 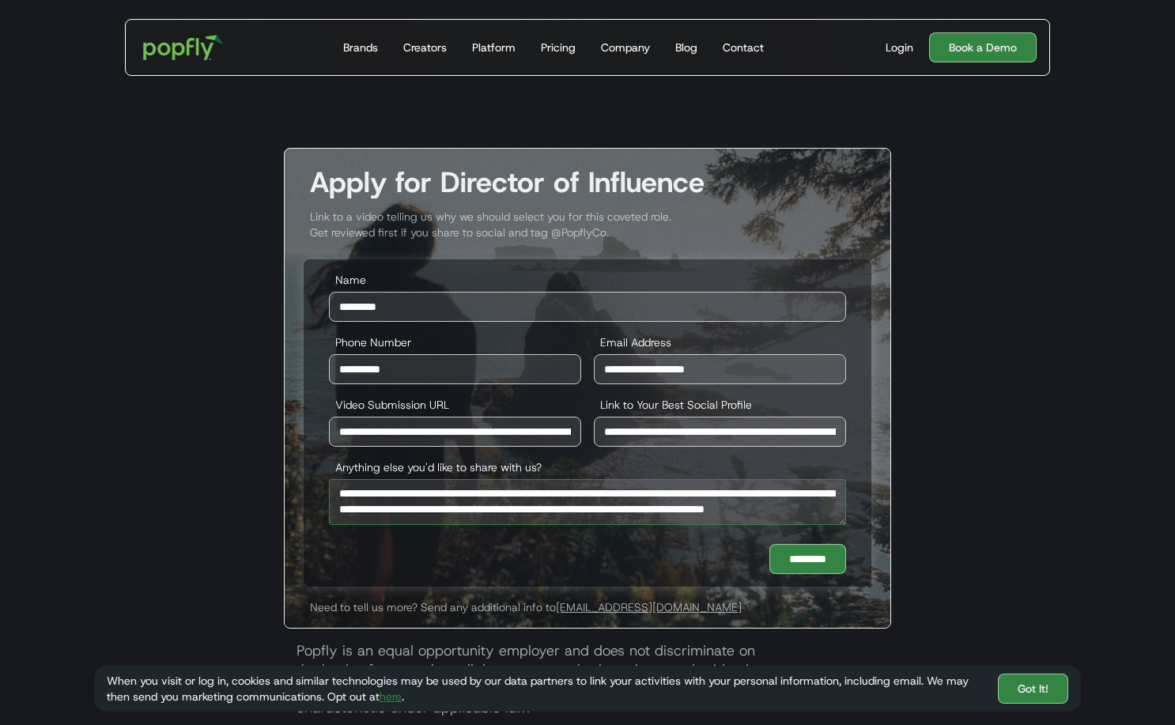 What do you see at coordinates (361, 47) in the screenshot?
I see `a: Brands` at bounding box center [361, 47].